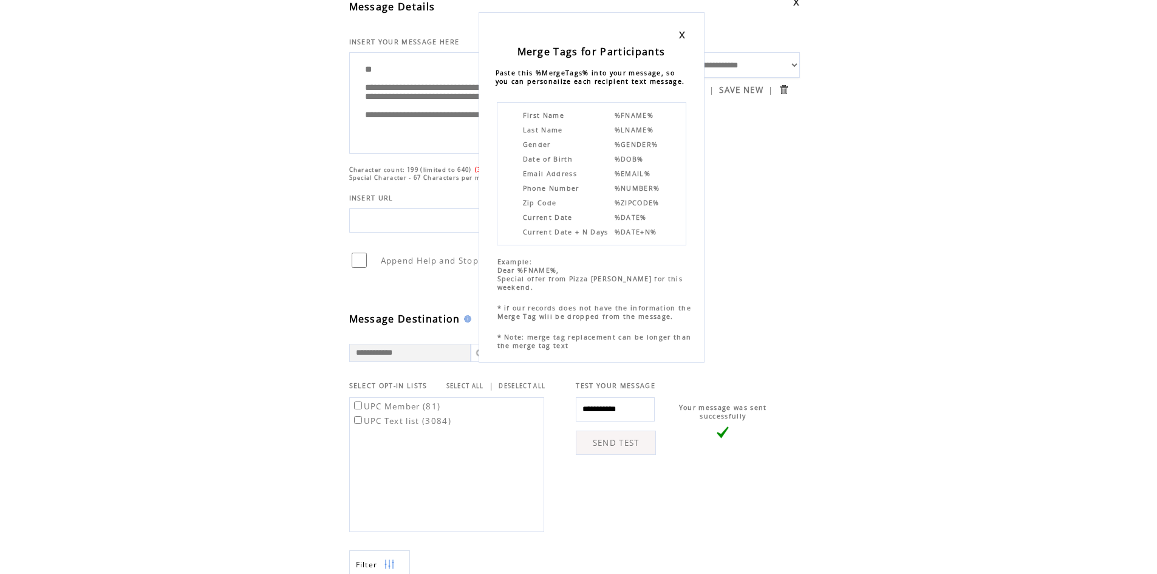 This screenshot has height=574, width=1157. What do you see at coordinates (551, 188) in the screenshot?
I see `span: Phone Number` at bounding box center [551, 188].